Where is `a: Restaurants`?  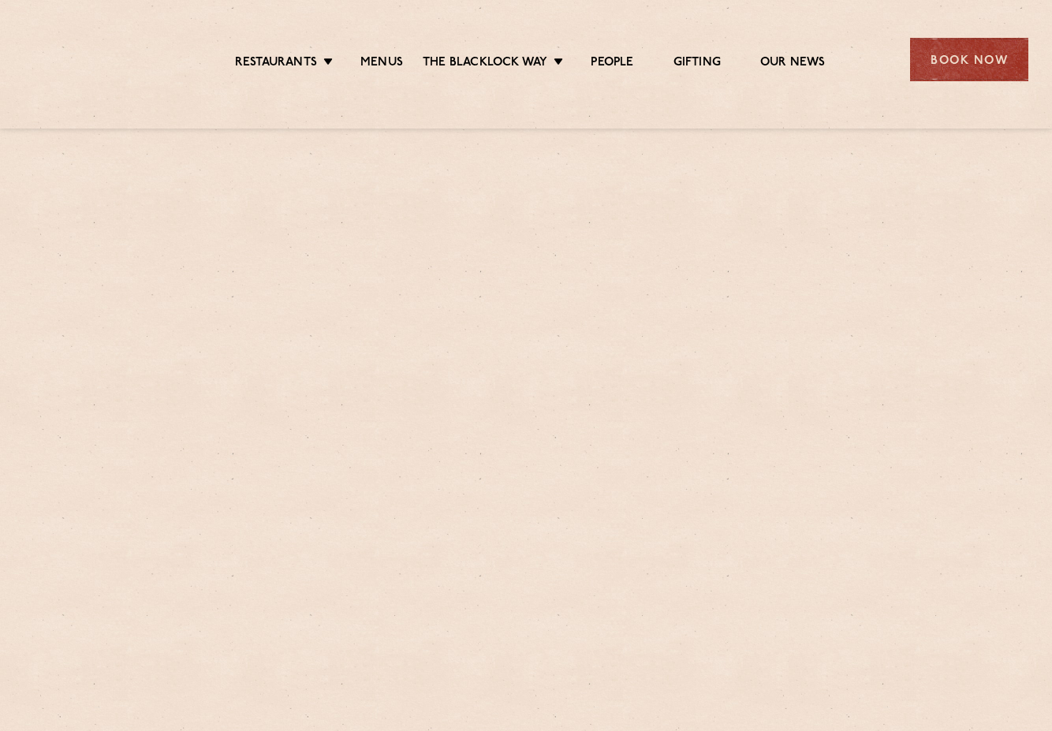
a: Restaurants is located at coordinates (276, 64).